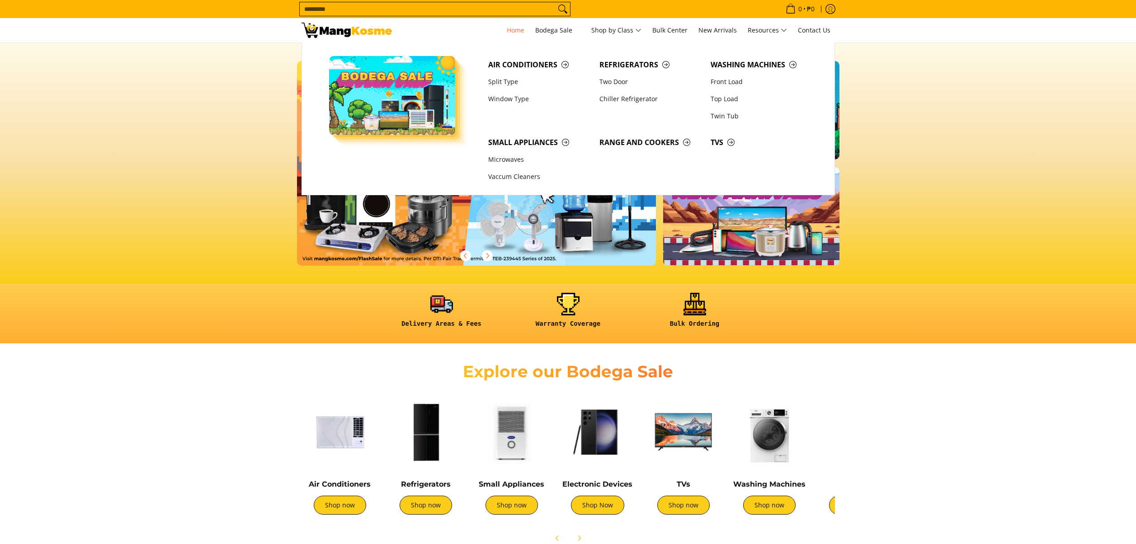 This screenshot has height=544, width=1136. What do you see at coordinates (814, 30) in the screenshot?
I see `a: Contact Us` at bounding box center [814, 30].